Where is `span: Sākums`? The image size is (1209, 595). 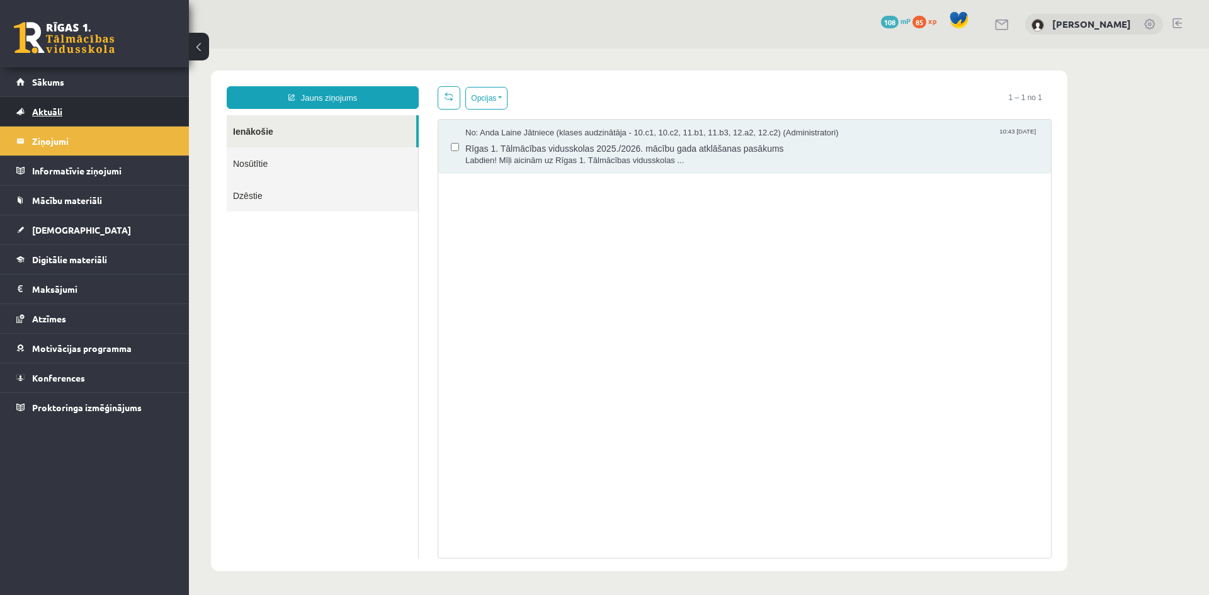 span: Sākums is located at coordinates (48, 82).